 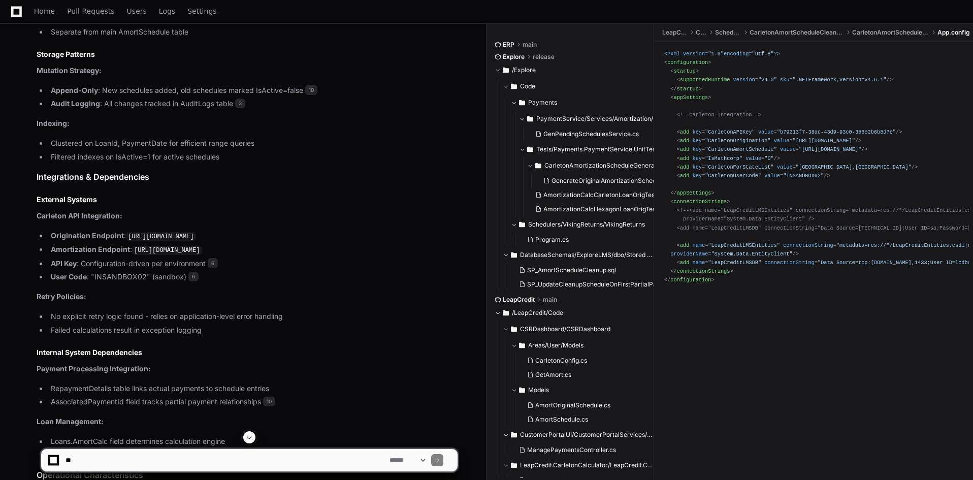 What do you see at coordinates (722, 54) in the screenshot?
I see `span: <?xml version= encoding= ?>` at bounding box center [722, 54].